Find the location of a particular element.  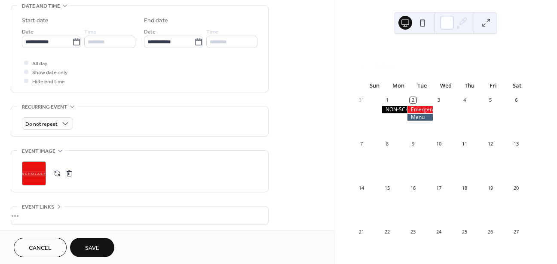

div: 13 is located at coordinates (516, 144).